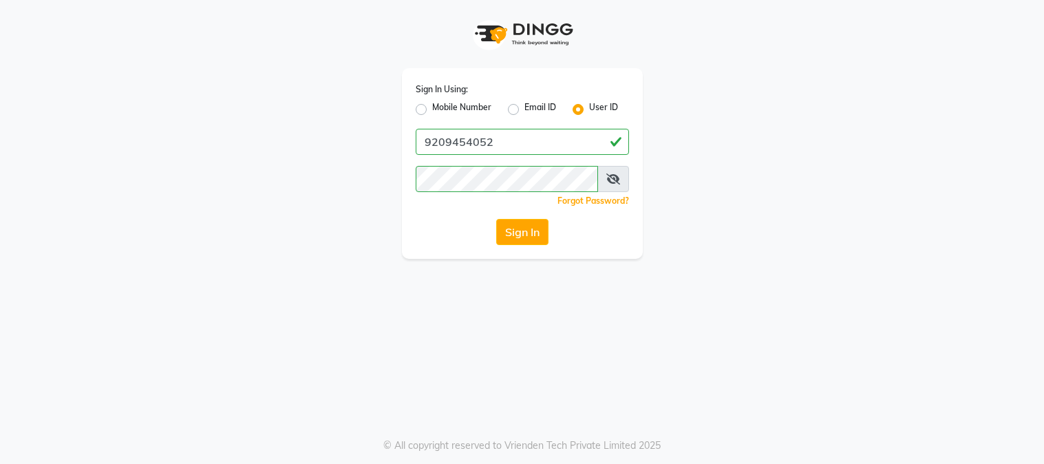  I want to click on label: Mobile Number, so click(462, 109).